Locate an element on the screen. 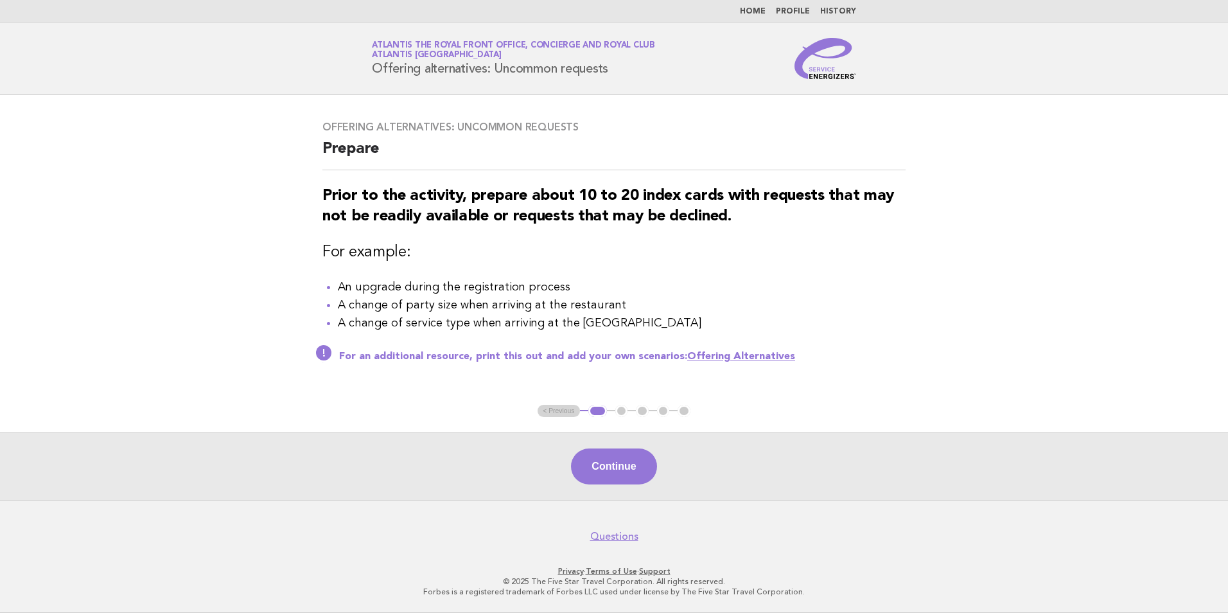 Image resolution: width=1228 pixels, height=613 pixels. strong: Prior to the activity, prepare about 10 to 20 index cards with requests that may not be readily a... is located at coordinates (608, 206).